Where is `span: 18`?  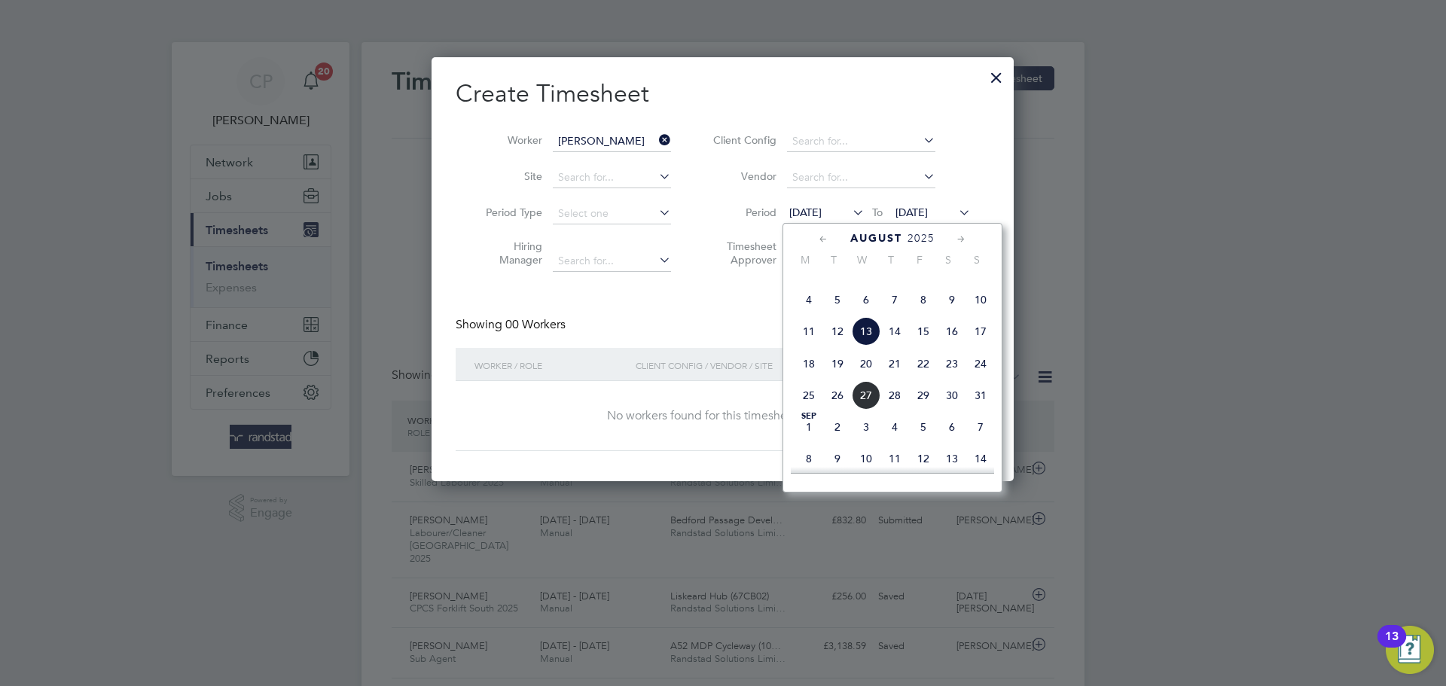 span: 18 is located at coordinates (809, 364).